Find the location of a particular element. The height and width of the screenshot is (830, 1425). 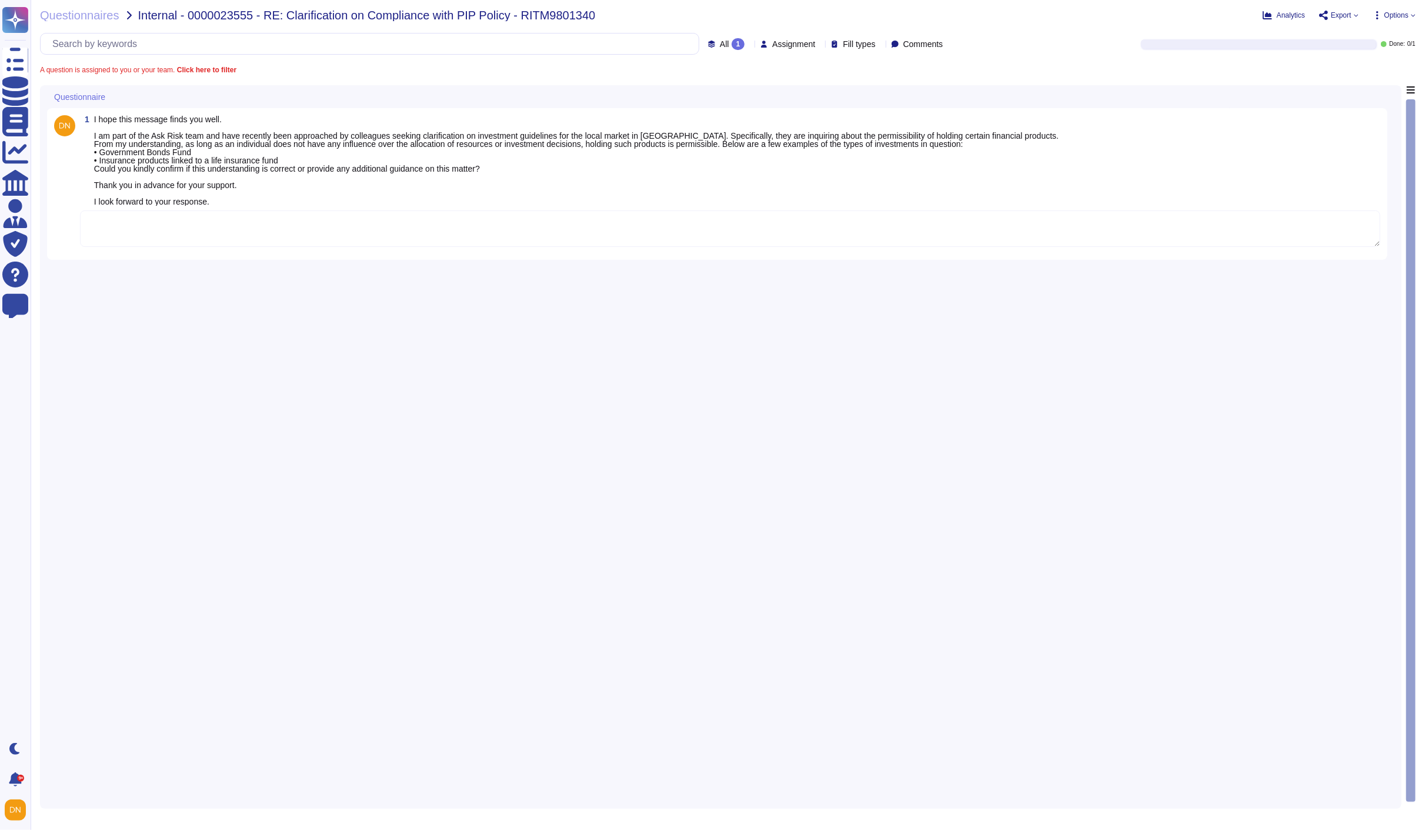

span: Fill types is located at coordinates (858, 44).